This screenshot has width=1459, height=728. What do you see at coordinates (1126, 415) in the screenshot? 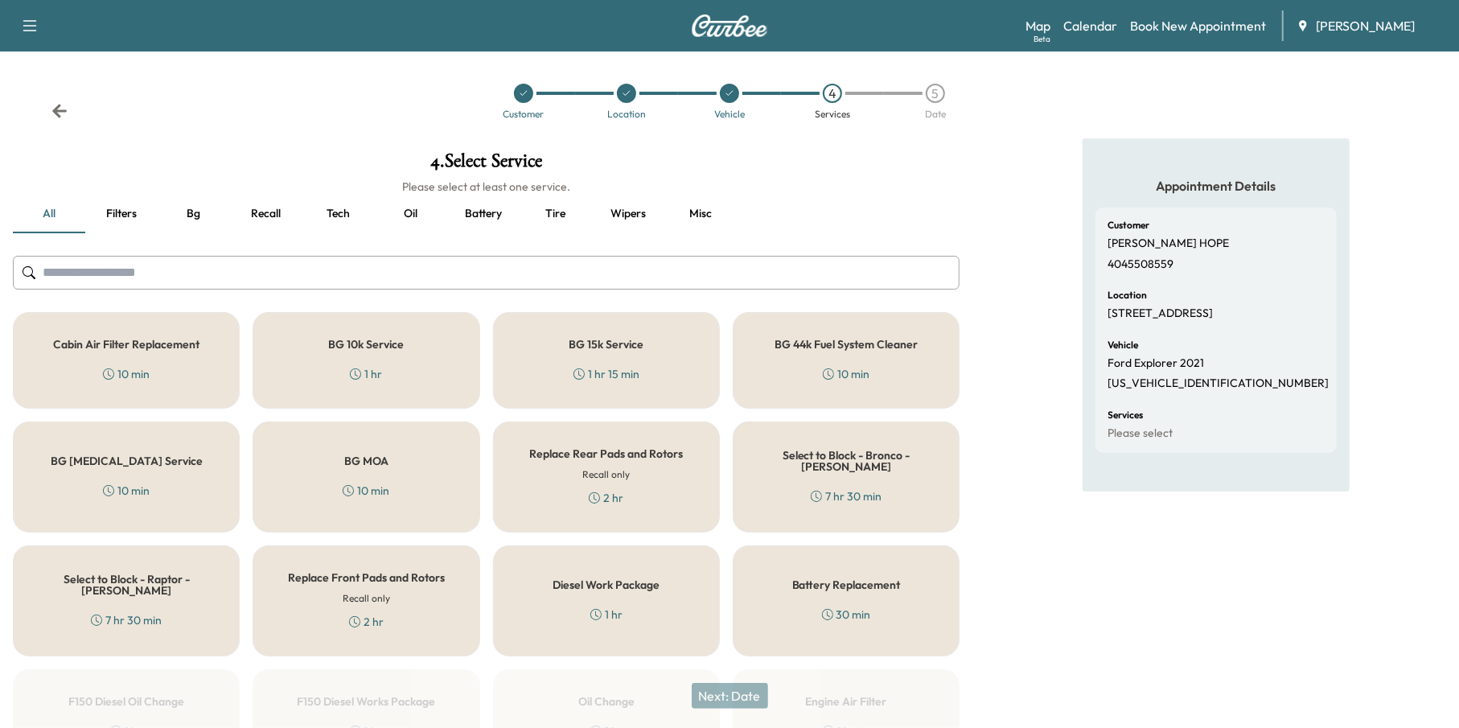
I see `h6: Services` at bounding box center [1126, 415].